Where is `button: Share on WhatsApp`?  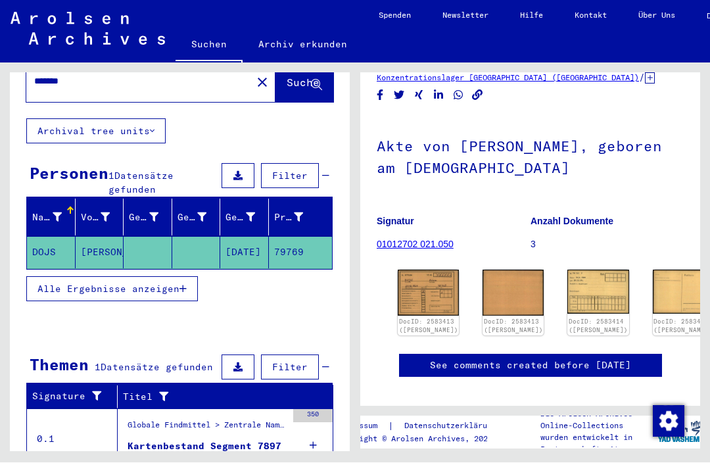
button: Share on WhatsApp is located at coordinates (458, 95).